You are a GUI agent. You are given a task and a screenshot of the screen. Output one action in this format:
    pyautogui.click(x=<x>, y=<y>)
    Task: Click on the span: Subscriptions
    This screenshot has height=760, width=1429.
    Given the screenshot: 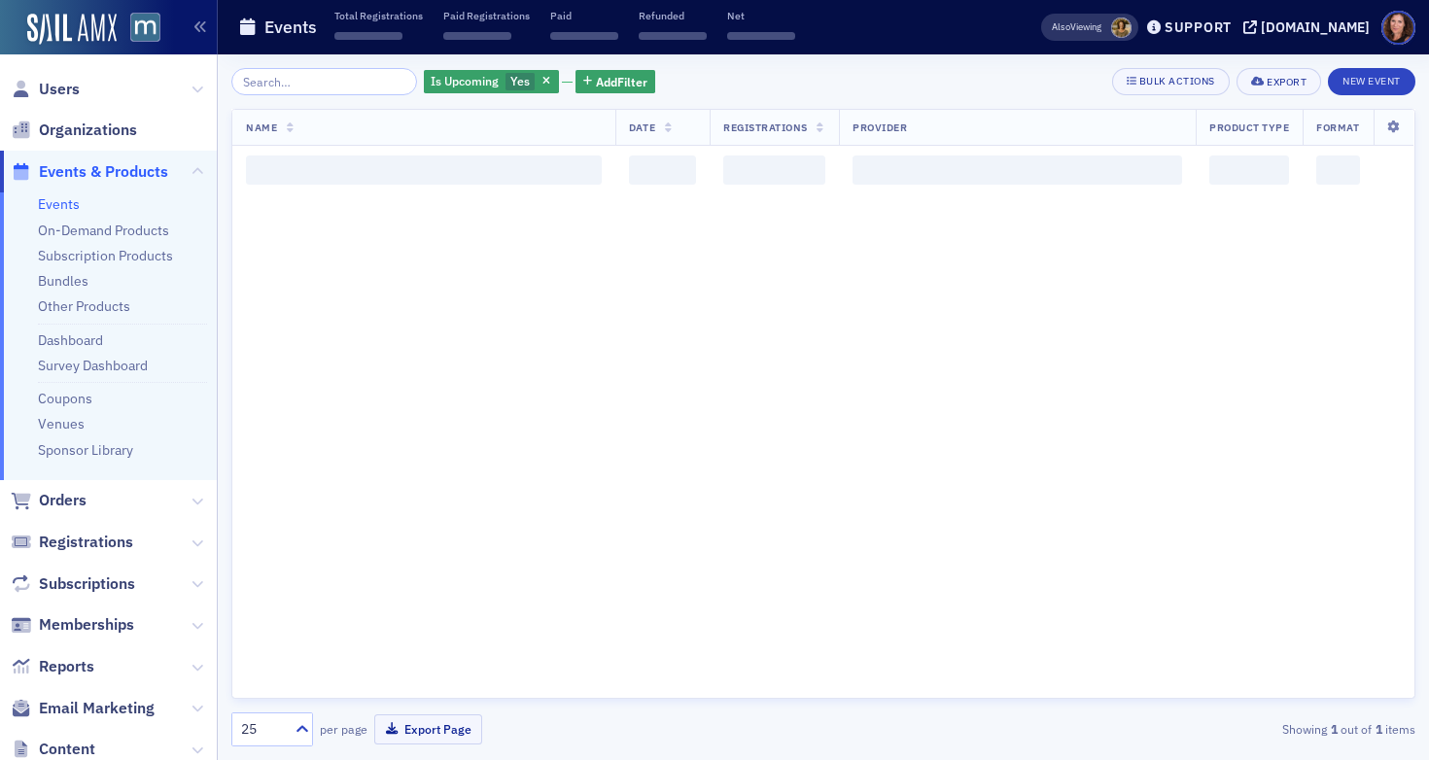 What is the action you would take?
    pyautogui.click(x=87, y=584)
    